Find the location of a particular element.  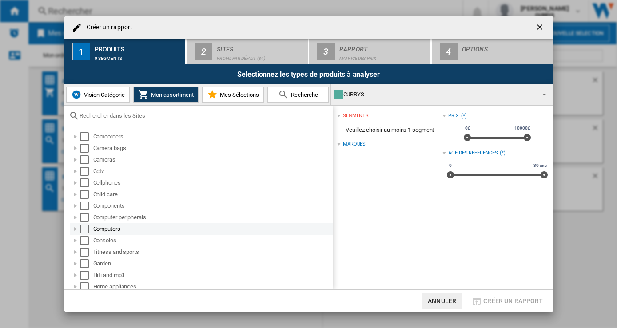

span: 0£ is located at coordinates (467, 128).